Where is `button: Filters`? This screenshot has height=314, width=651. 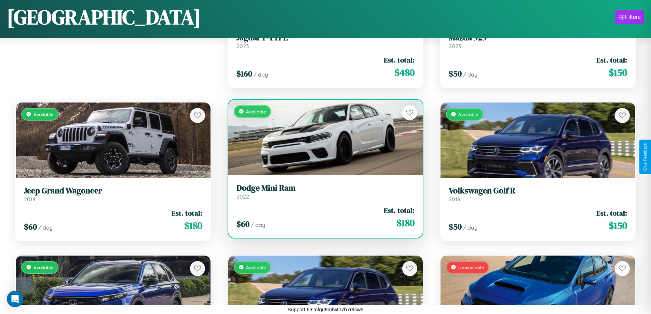
button: Filters is located at coordinates (629, 17).